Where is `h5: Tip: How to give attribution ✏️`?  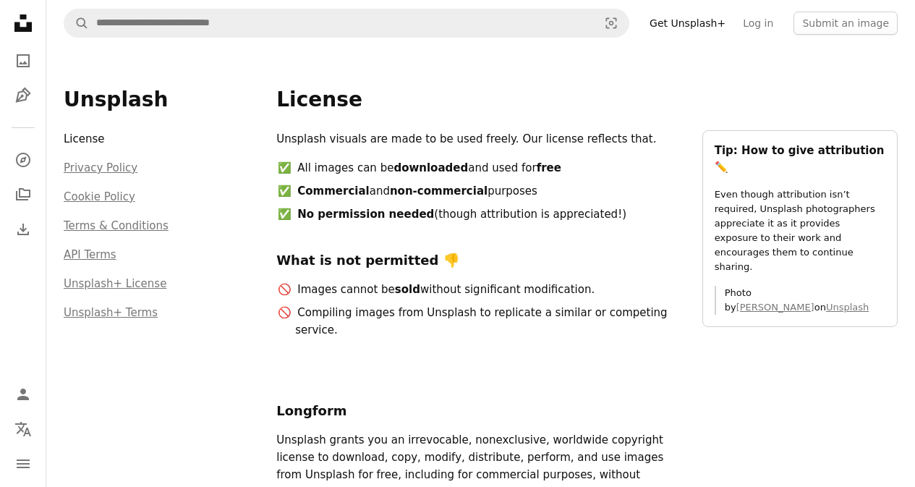
h5: Tip: How to give attribution ✏️ is located at coordinates (800, 159).